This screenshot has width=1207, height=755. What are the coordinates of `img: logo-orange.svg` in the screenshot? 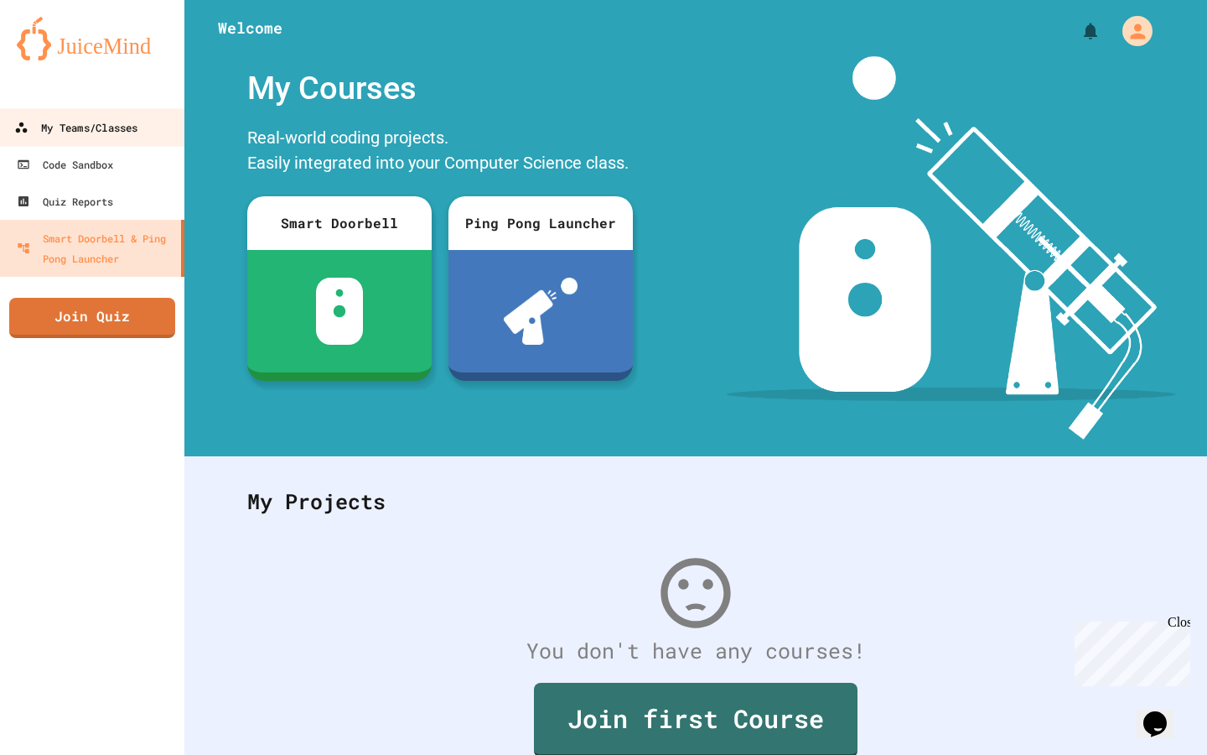 It's located at (92, 39).